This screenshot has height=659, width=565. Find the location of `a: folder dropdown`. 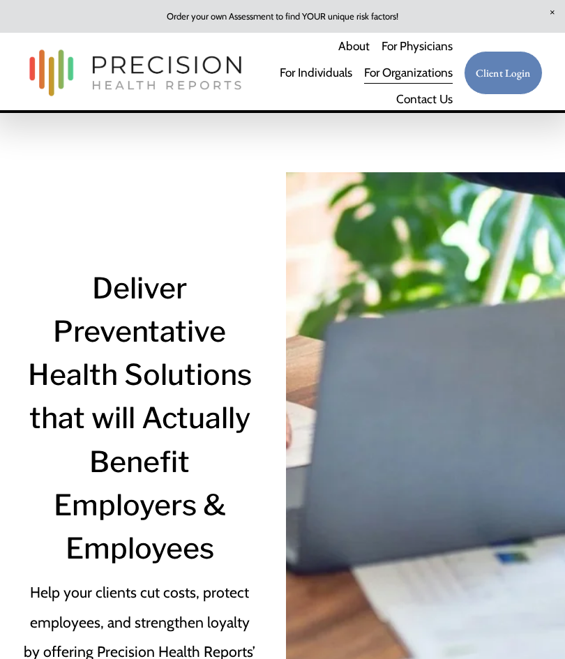

a: folder dropdown is located at coordinates (408, 73).